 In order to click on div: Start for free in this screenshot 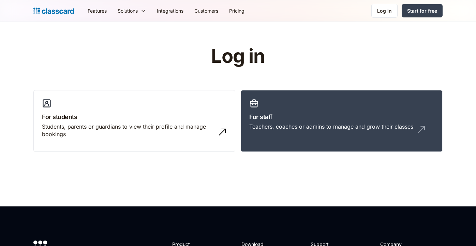, I will do `click(422, 11)`.